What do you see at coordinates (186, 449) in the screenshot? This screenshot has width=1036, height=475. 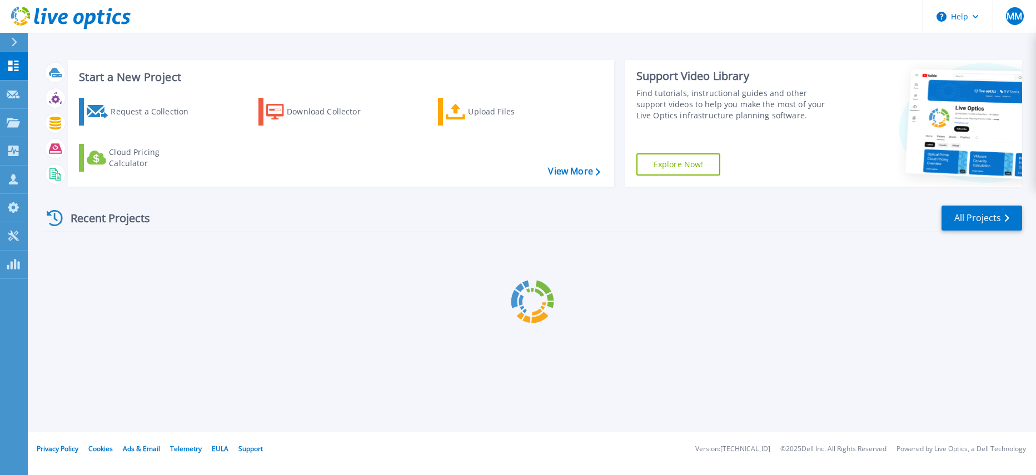 I see `a: Telemetry` at bounding box center [186, 449].